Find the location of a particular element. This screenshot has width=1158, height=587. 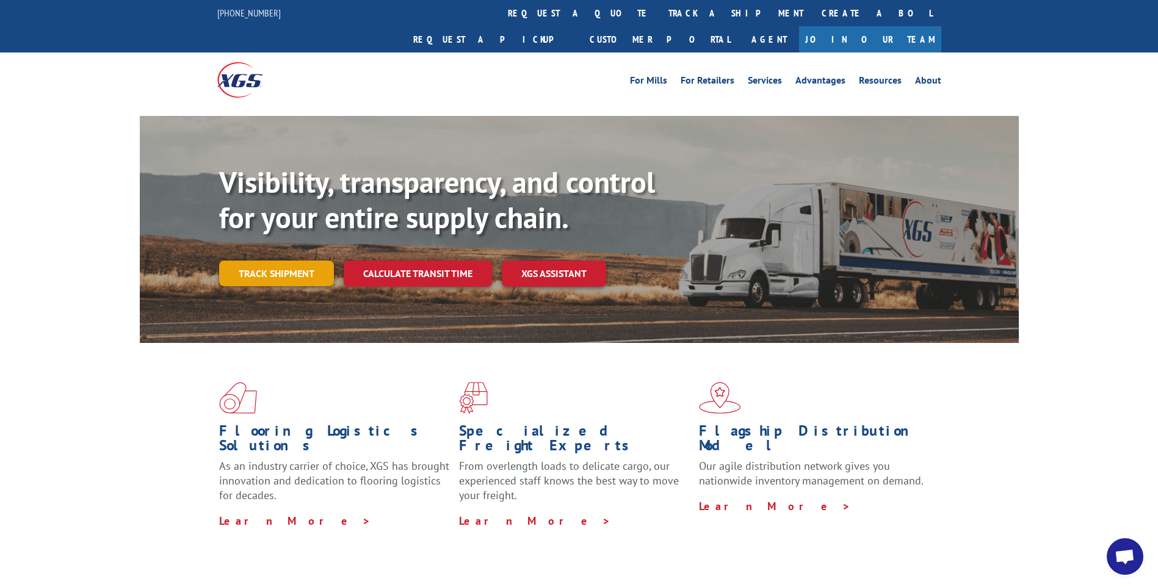

a: About is located at coordinates (928, 82).